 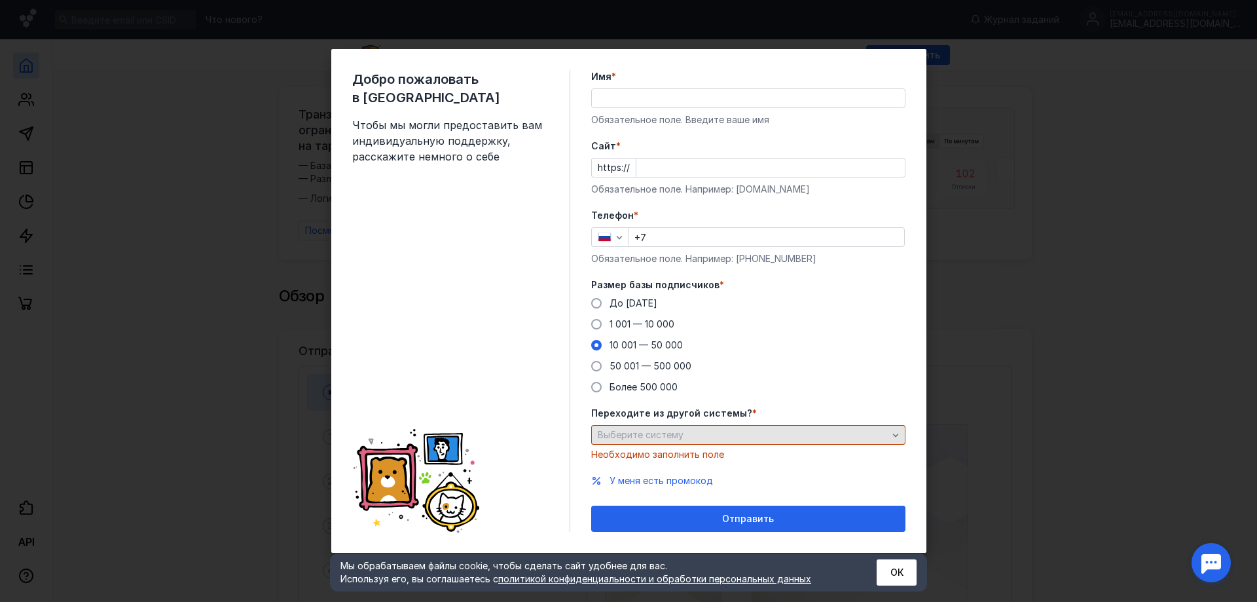 I want to click on span: Выберите систему, so click(x=640, y=434).